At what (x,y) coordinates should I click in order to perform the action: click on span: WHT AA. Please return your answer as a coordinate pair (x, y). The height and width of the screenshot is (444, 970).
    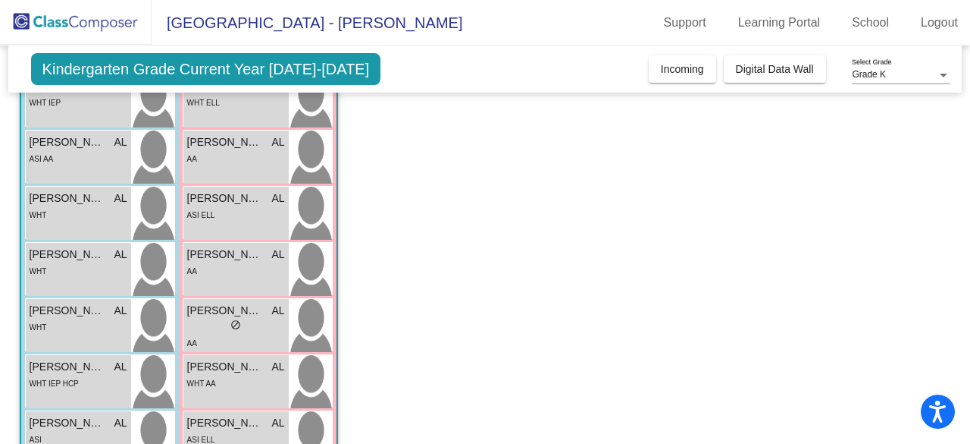
    Looking at the image, I should click on (202, 383).